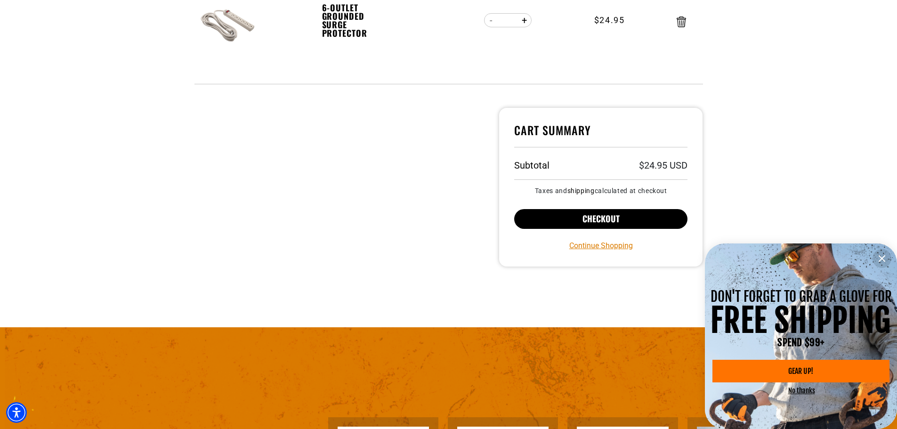  Describe the element at coordinates (801, 336) in the screenshot. I see `div: information` at that location.